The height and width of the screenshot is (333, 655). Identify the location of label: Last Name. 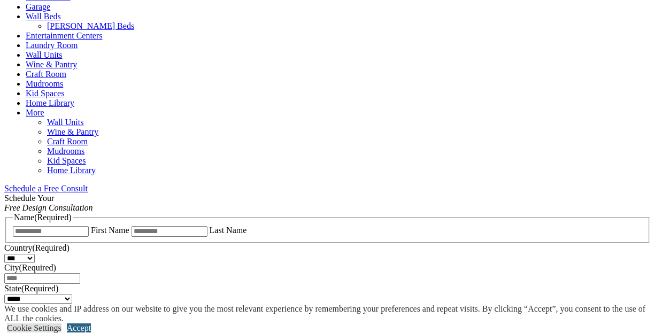
(228, 230).